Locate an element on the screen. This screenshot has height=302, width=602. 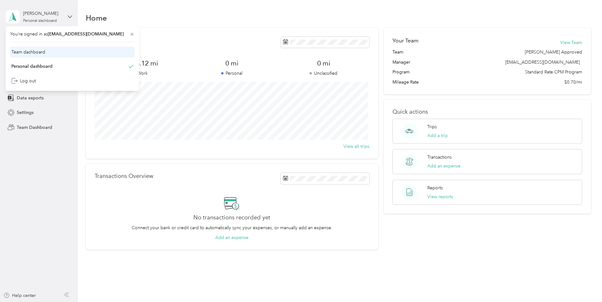
h2: No transactions recorded yet is located at coordinates (232, 217).